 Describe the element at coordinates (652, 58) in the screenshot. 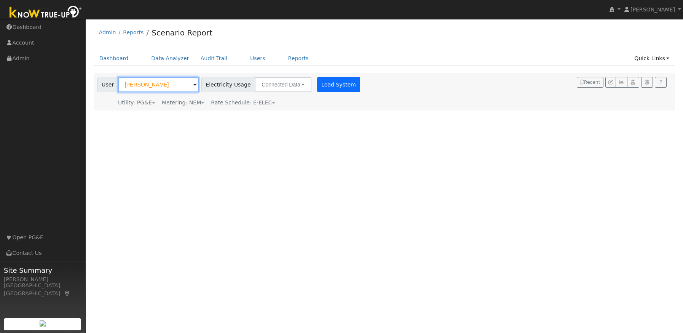

I see `a: Quick Links` at that location.